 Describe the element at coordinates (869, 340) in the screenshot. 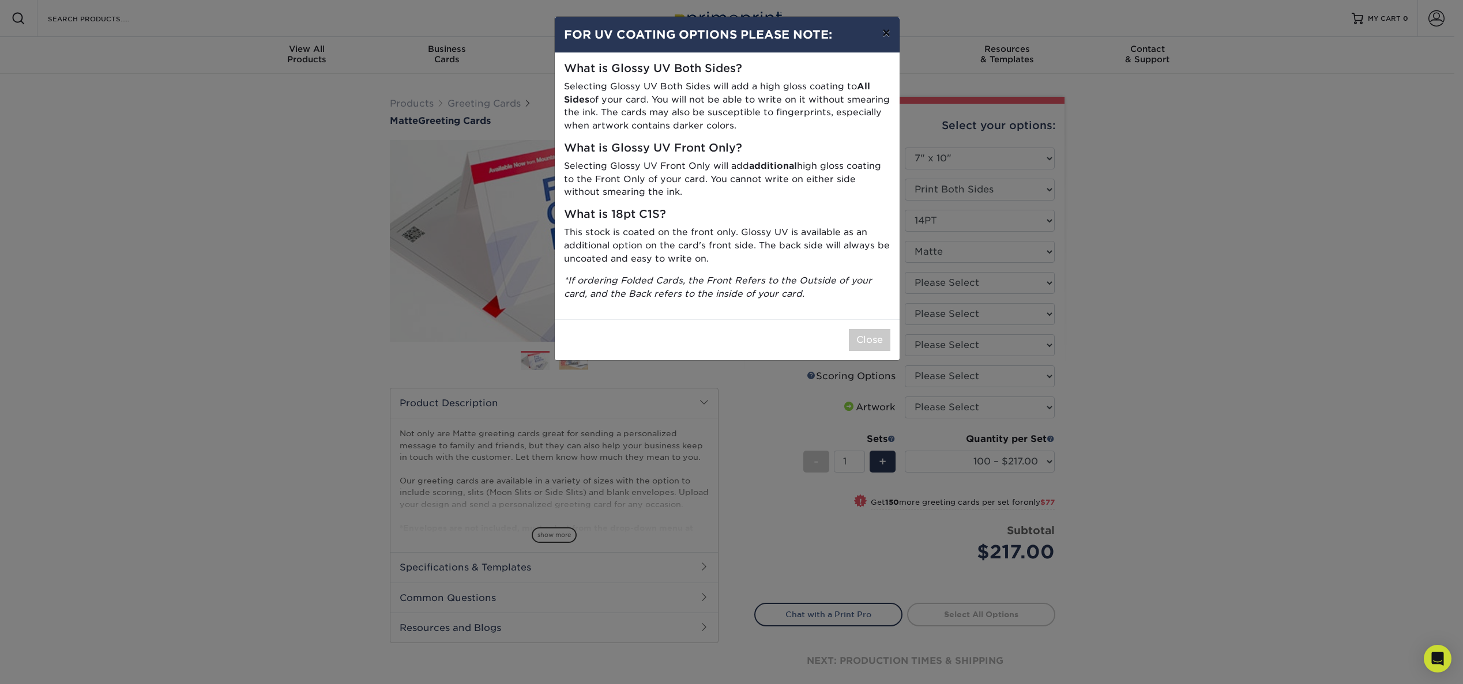

I see `button: Close` at that location.